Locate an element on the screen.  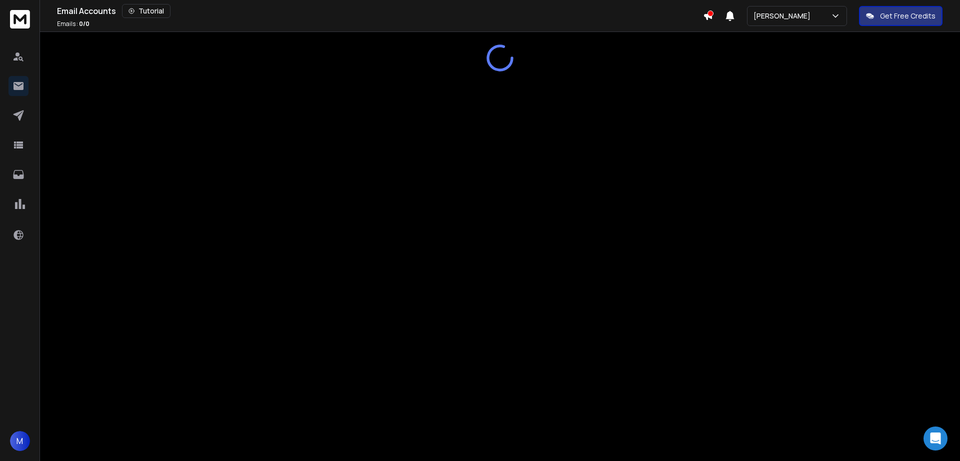
span: 0 / 0 is located at coordinates (84, 24).